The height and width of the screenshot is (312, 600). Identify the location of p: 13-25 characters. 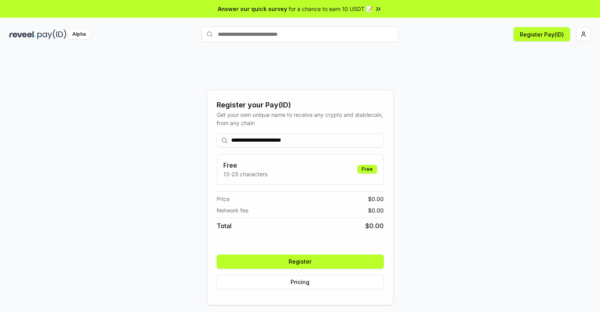
(245, 174).